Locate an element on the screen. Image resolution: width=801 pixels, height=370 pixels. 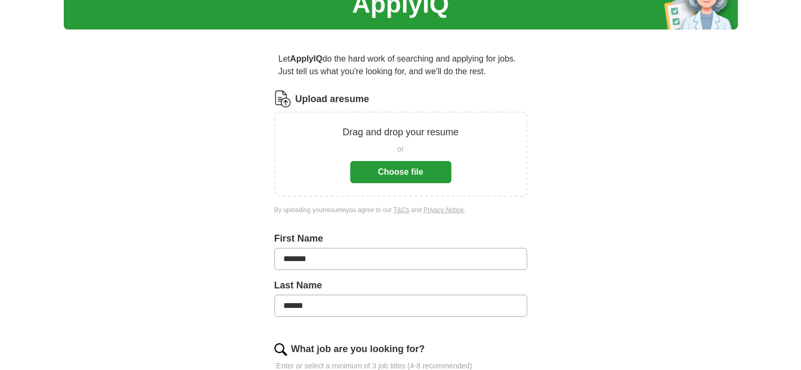
label: What job are you looking for? is located at coordinates (358, 349).